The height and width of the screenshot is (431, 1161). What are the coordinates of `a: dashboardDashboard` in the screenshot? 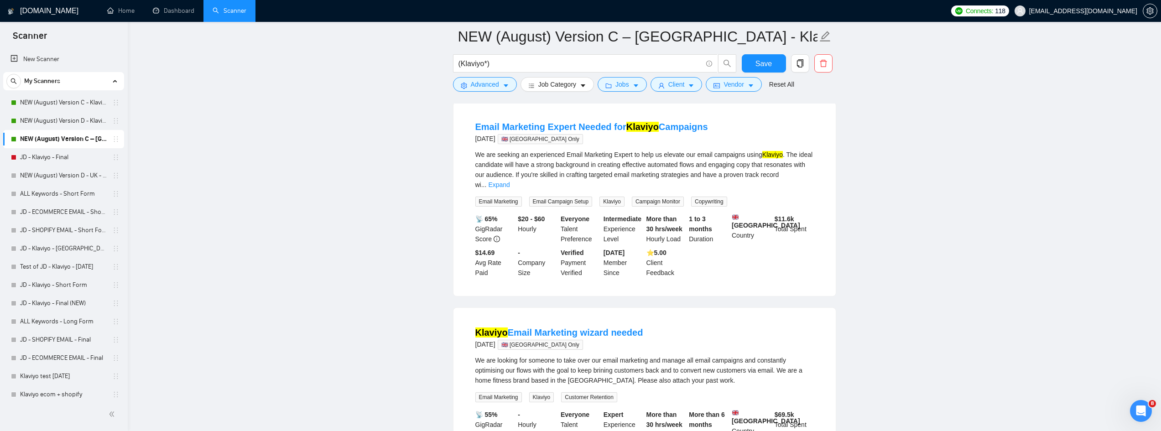 It's located at (173, 10).